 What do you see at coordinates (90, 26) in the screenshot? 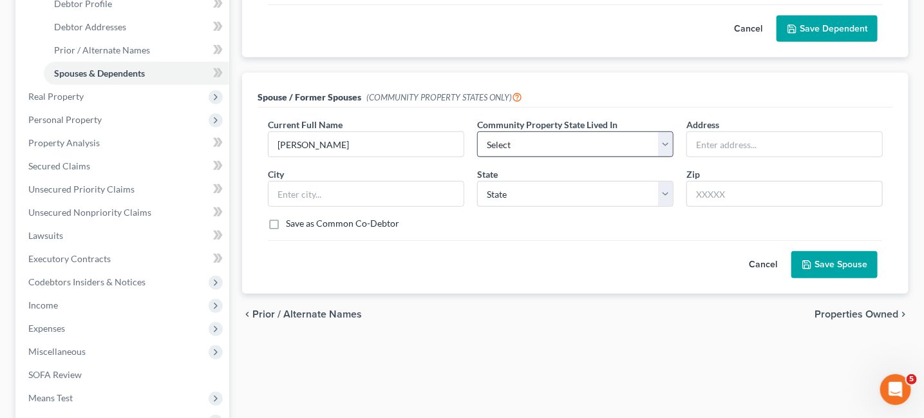
I see `span: Debtor Addresses` at bounding box center [90, 26].